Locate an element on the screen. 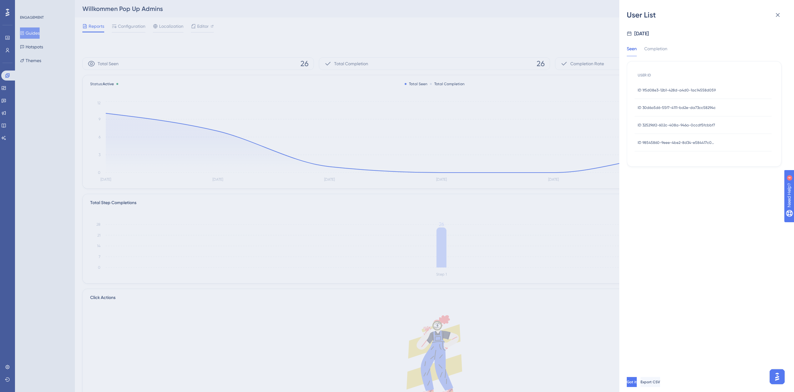 The height and width of the screenshot is (392, 794). span: Need Help? is located at coordinates (27, 5).